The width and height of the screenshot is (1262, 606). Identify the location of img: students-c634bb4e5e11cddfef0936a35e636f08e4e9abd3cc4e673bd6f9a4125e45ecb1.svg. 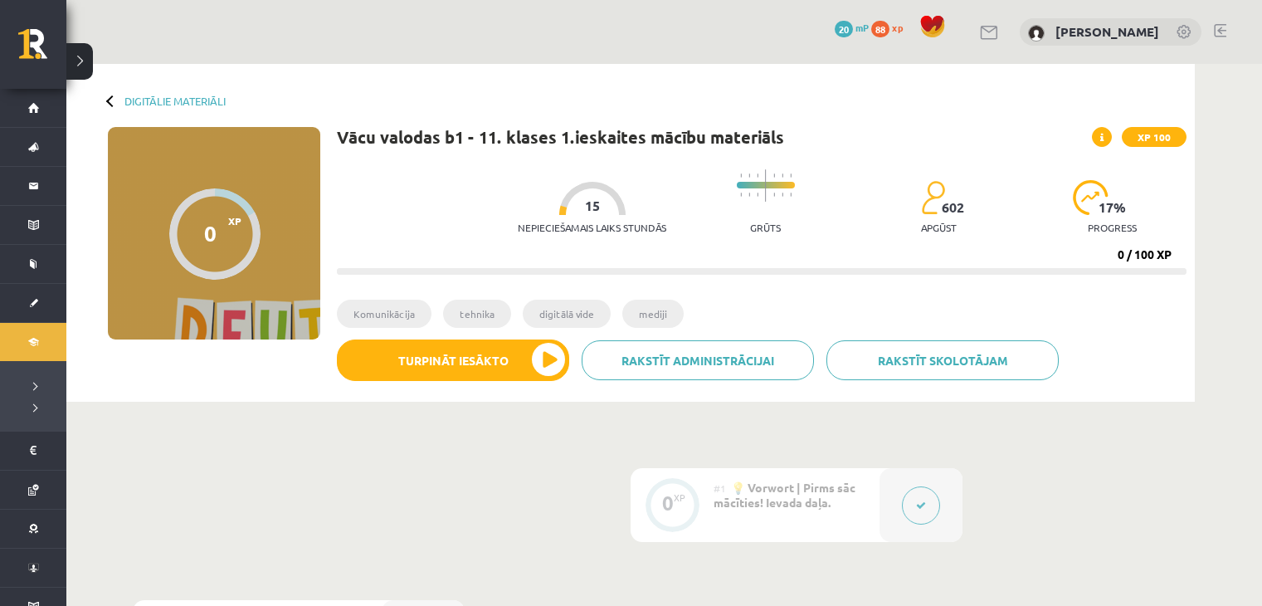
(933, 198).